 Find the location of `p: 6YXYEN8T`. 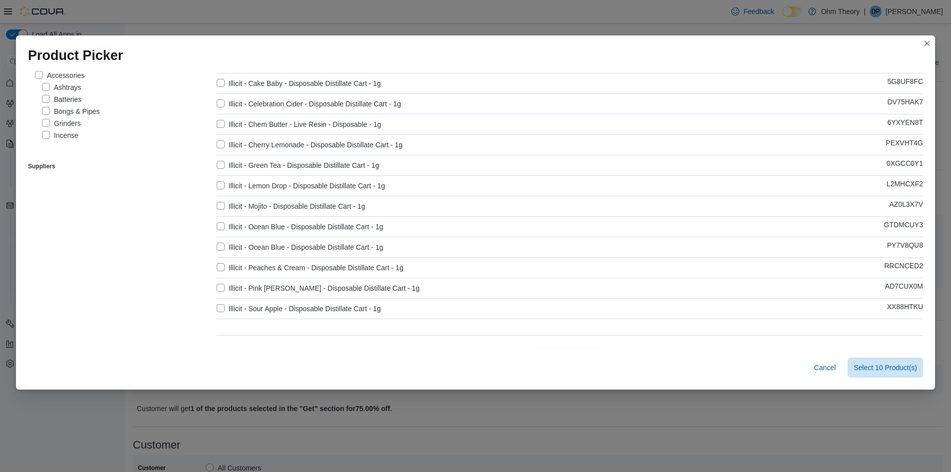

p: 6YXYEN8T is located at coordinates (905, 124).